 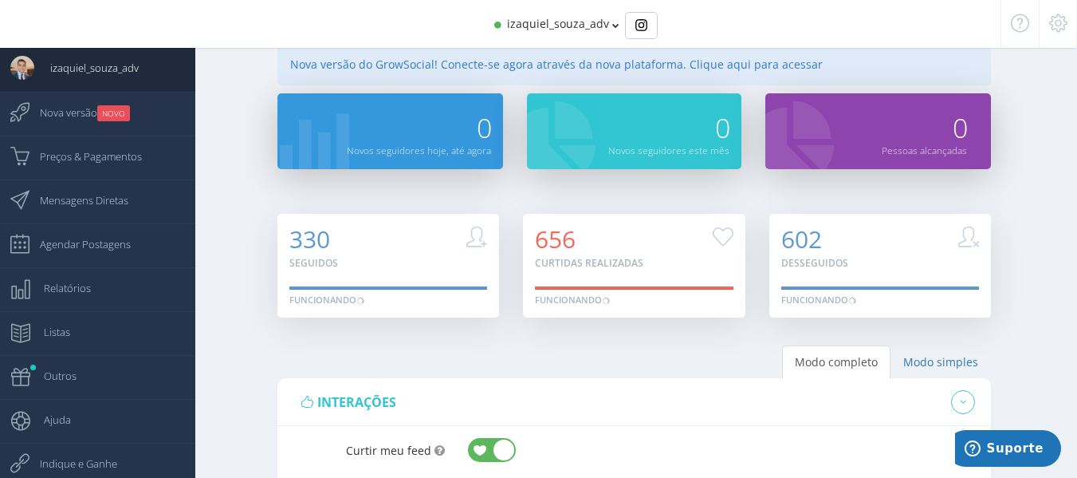 What do you see at coordinates (313, 262) in the screenshot?
I see `small: Seguidos` at bounding box center [313, 262].